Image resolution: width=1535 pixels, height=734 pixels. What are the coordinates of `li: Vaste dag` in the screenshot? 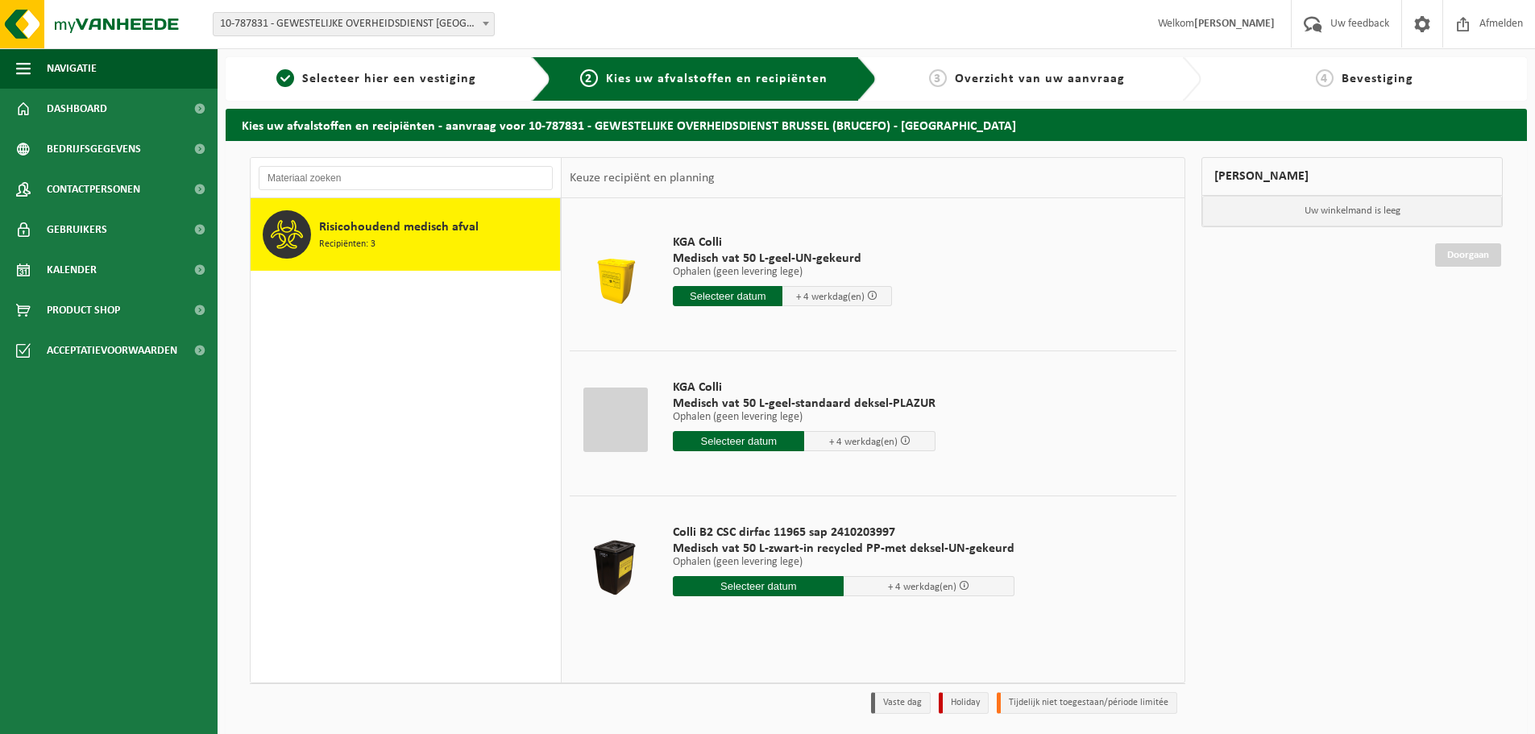 It's located at (901, 703).